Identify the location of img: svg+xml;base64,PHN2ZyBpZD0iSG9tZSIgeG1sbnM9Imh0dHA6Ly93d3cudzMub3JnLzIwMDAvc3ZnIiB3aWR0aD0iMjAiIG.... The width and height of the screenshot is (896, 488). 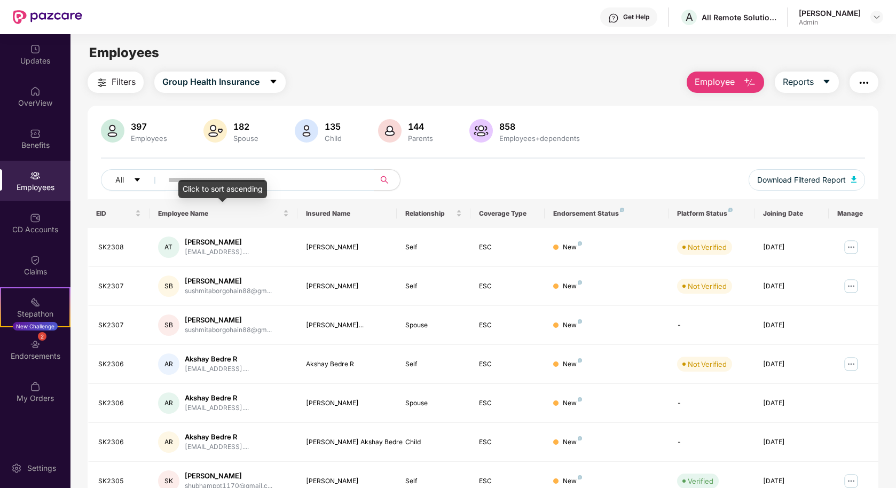
(35, 91).